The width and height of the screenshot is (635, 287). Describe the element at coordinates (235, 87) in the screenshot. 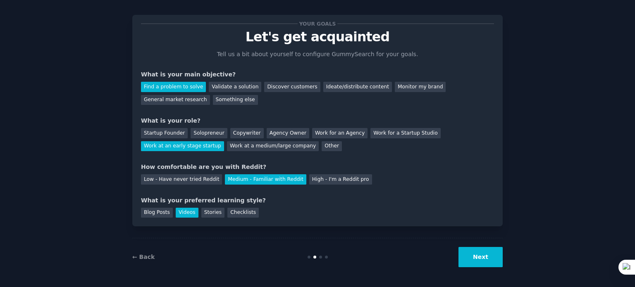

I see `div: Validate a solution` at that location.